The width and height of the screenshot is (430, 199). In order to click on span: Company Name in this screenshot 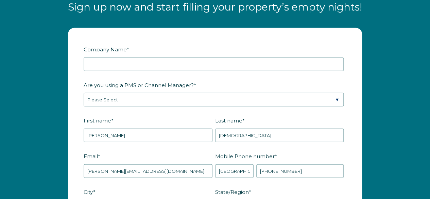, I will do `click(105, 49)`.